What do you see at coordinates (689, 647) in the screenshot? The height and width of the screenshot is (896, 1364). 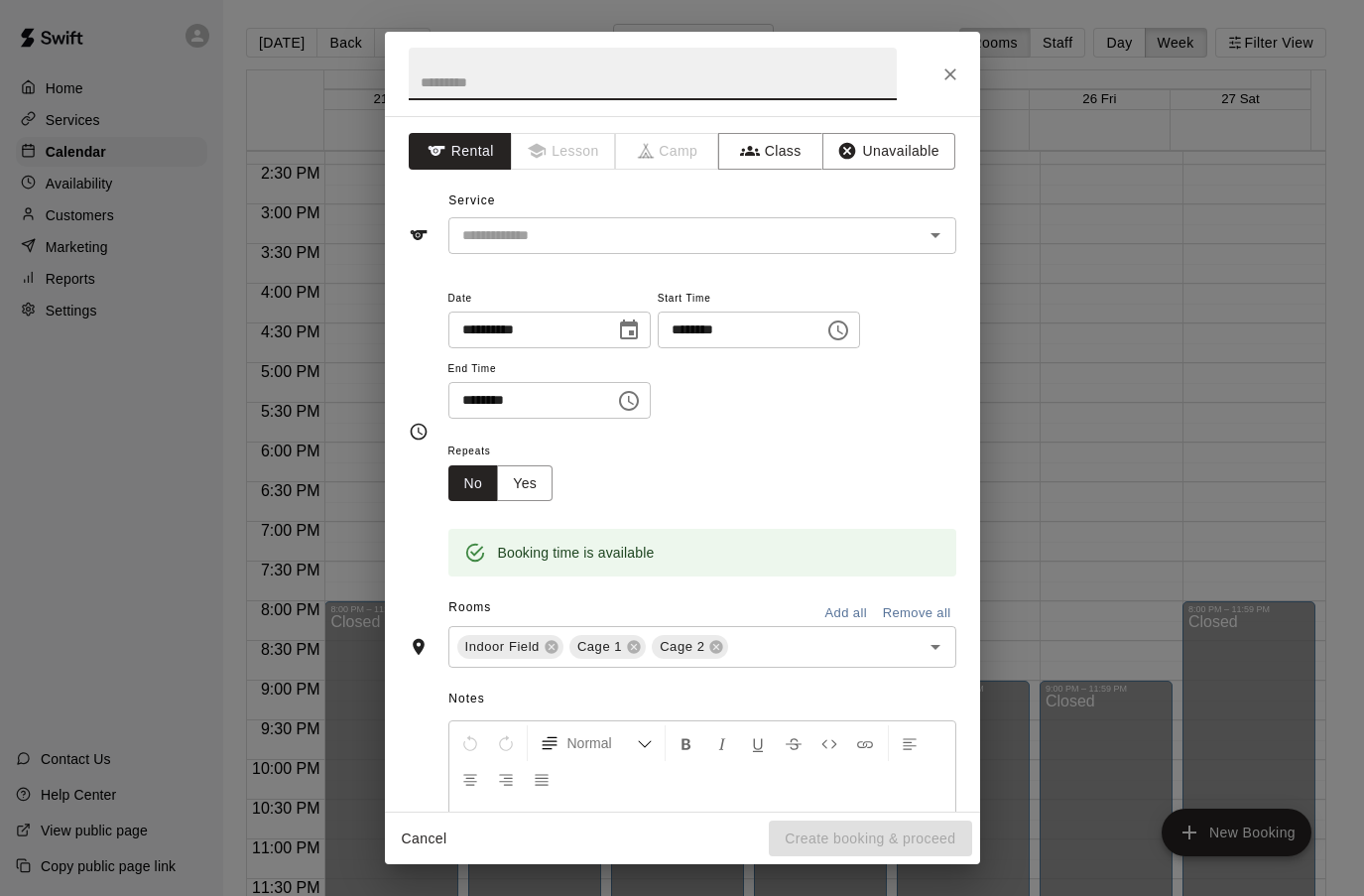 I see `div: Cage 2` at bounding box center [689, 647].